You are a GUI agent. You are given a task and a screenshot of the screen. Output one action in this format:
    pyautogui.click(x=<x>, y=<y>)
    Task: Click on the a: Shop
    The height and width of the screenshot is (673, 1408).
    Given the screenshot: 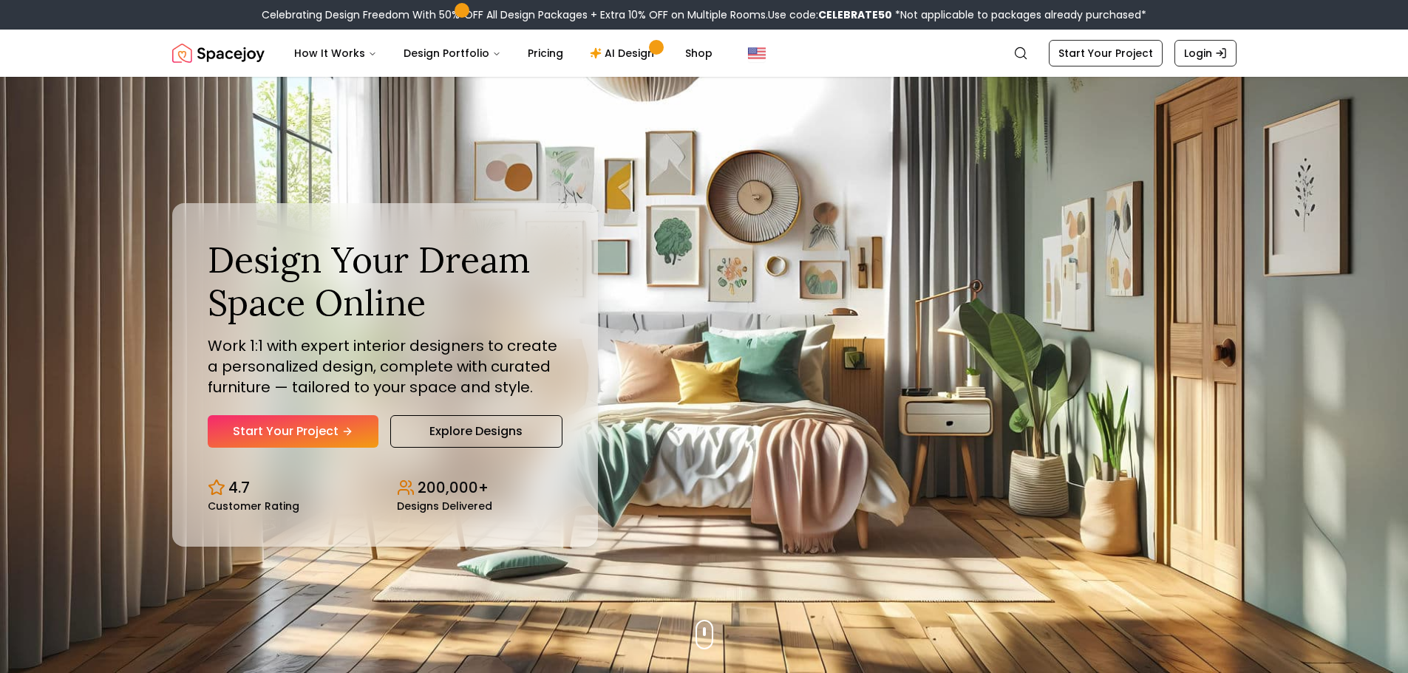 What is the action you would take?
    pyautogui.click(x=698, y=53)
    